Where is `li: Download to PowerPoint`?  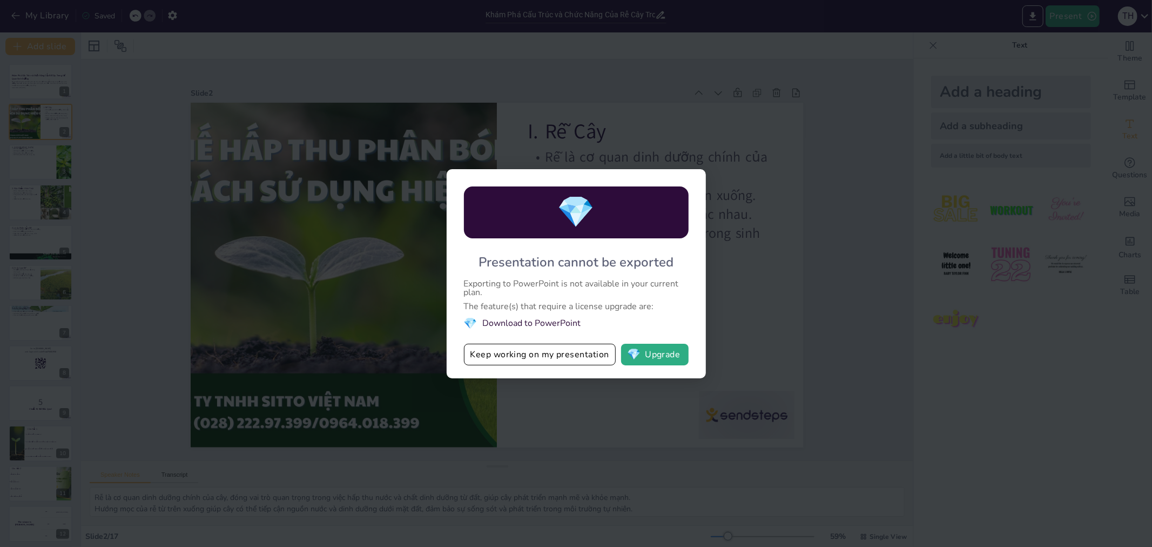
li: Download to PowerPoint is located at coordinates (577, 323).